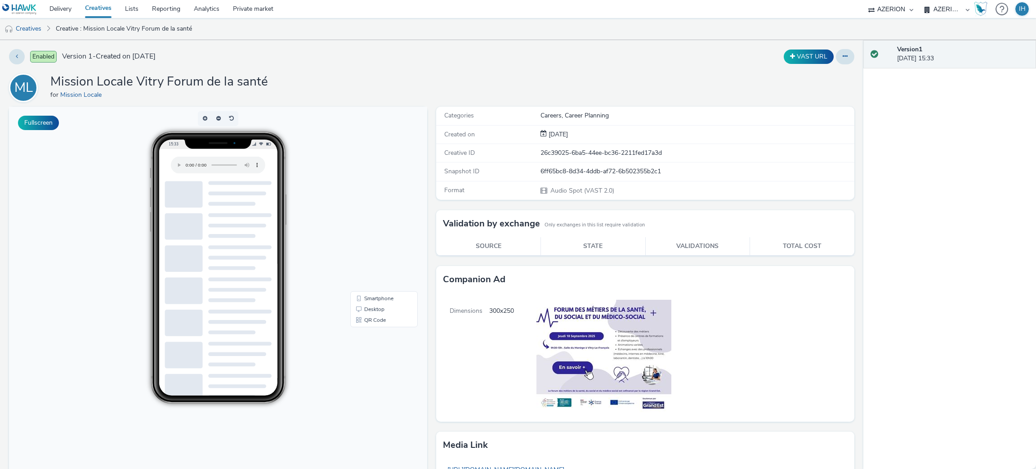 This screenshot has height=469, width=1036. I want to click on a: Creative : Mission Locale Vitry Forum de la santé, so click(124, 29).